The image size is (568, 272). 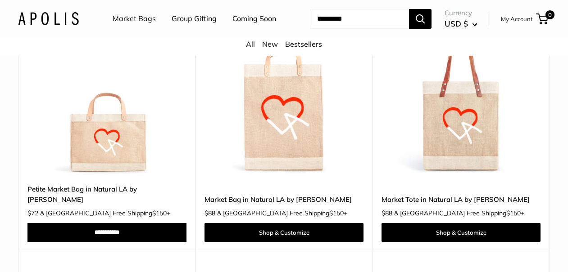 I want to click on a: Coming Soon, so click(x=254, y=19).